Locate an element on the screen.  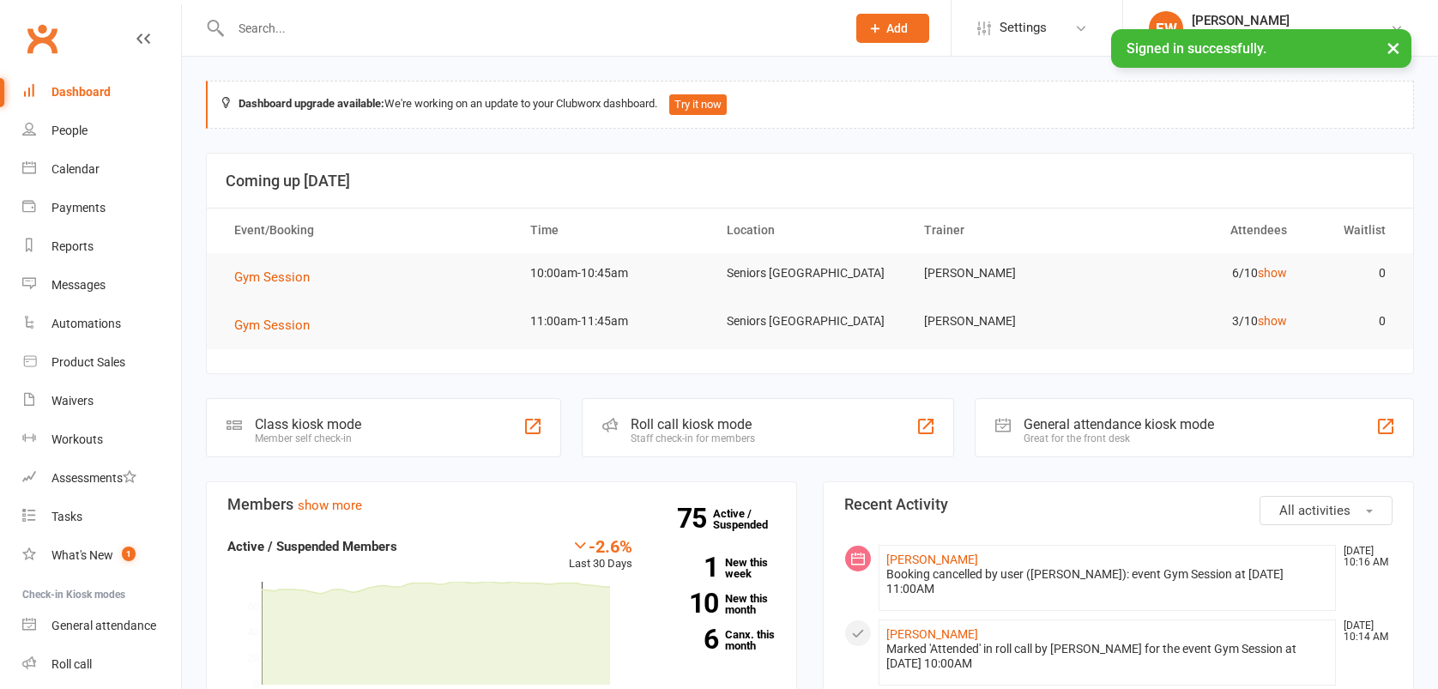
a: Payments is located at coordinates (101, 208).